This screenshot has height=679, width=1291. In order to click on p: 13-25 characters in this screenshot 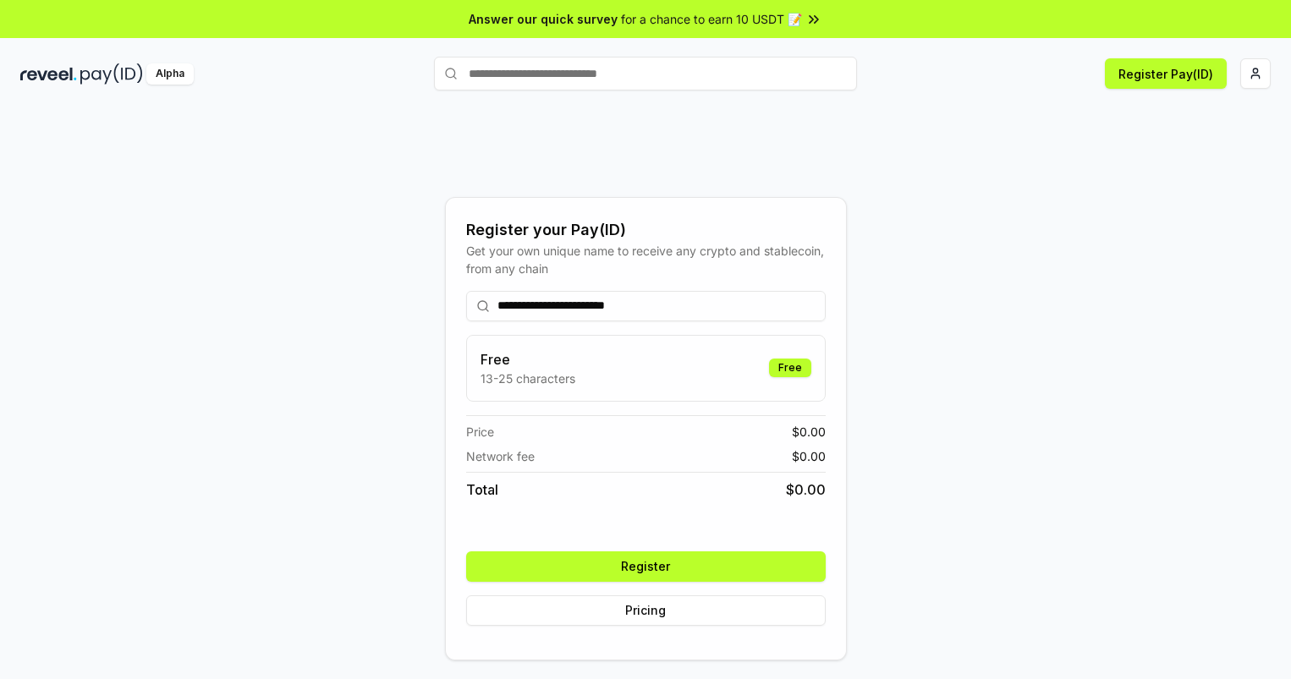, I will do `click(528, 378)`.